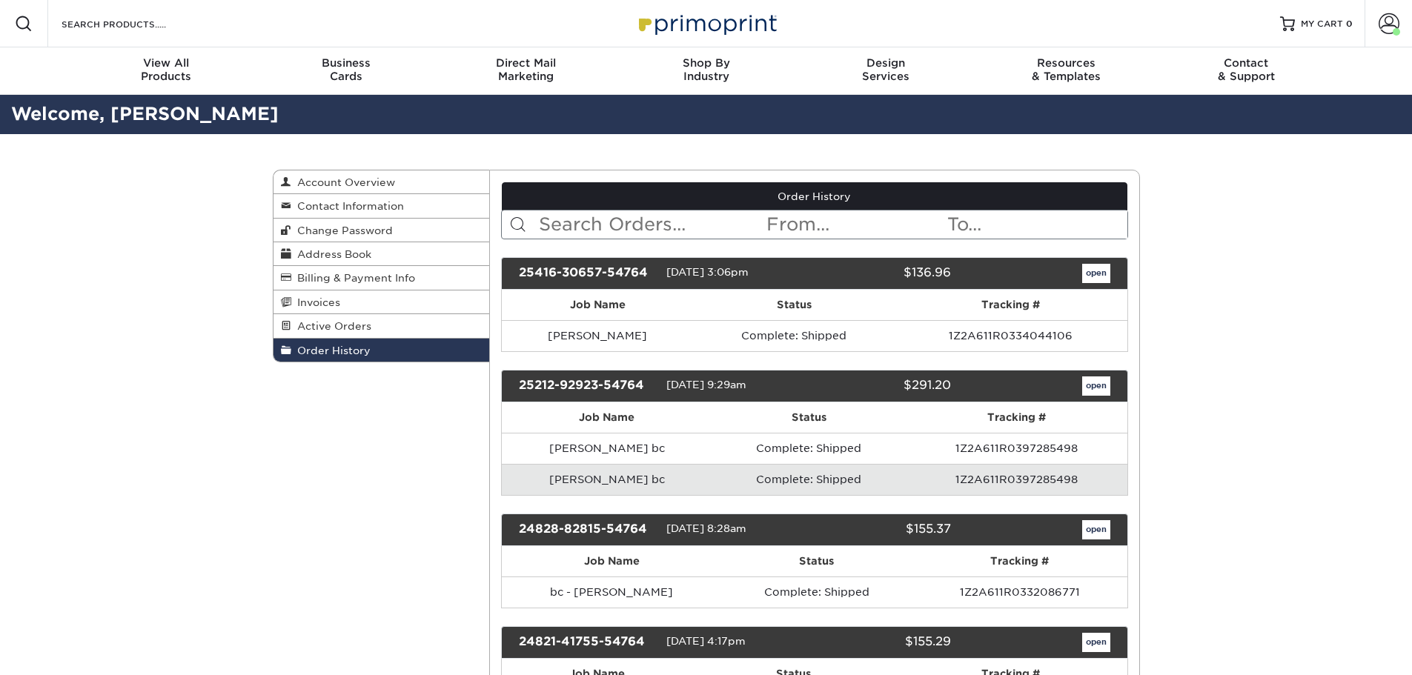  I want to click on div: Industry, so click(706, 70).